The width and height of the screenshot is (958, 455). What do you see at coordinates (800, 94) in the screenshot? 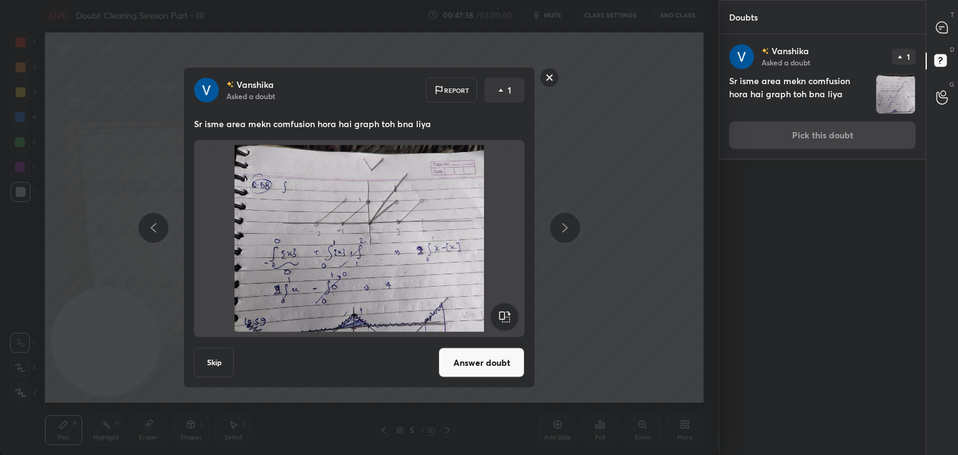
I see `h4: Sr isme area mekn comfusion hora hai graph toh bna liya` at bounding box center [800, 94].